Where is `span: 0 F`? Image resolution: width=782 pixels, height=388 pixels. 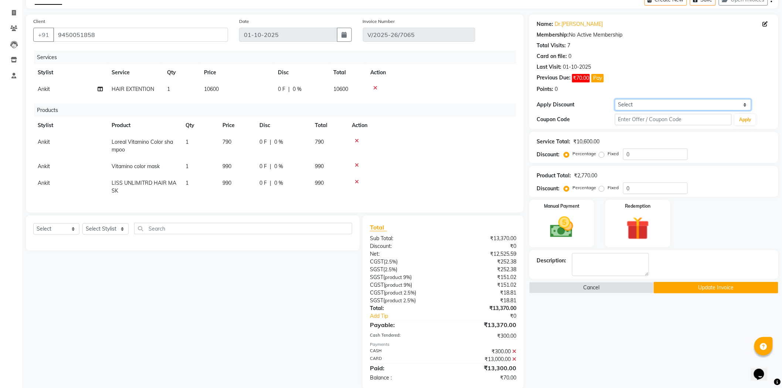 span: 0 F is located at coordinates (263, 166).